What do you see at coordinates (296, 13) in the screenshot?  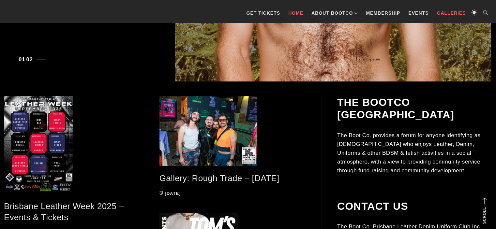 I see `a: Home` at bounding box center [296, 13].